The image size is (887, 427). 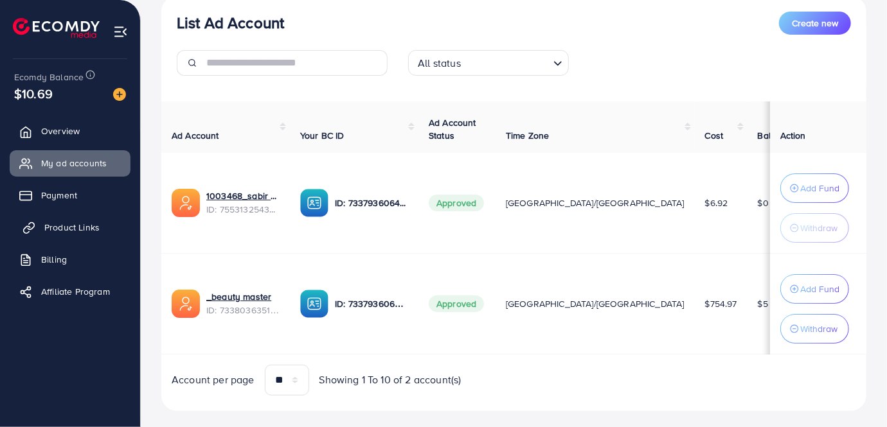 I want to click on span: Showing 1 To 10 of 2 account(s), so click(x=390, y=380).